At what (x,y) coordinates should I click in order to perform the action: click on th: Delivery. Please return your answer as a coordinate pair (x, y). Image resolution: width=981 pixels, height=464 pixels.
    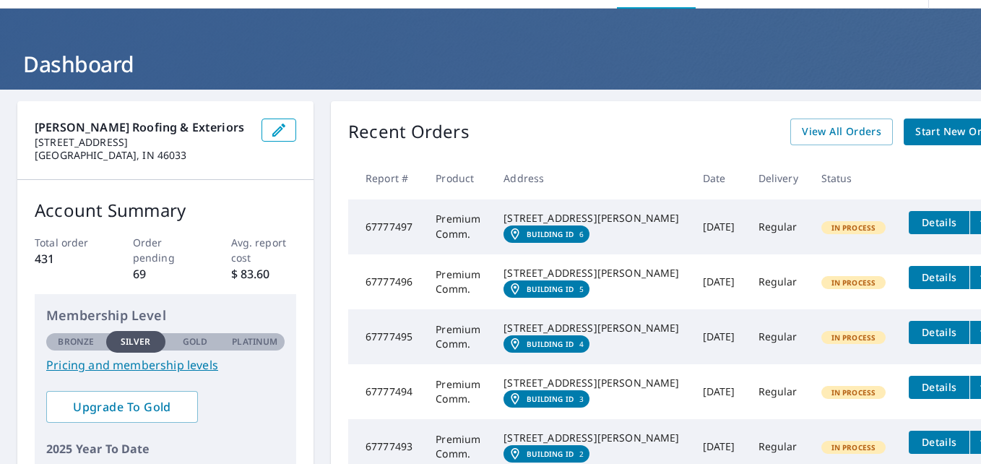
    Looking at the image, I should click on (778, 178).